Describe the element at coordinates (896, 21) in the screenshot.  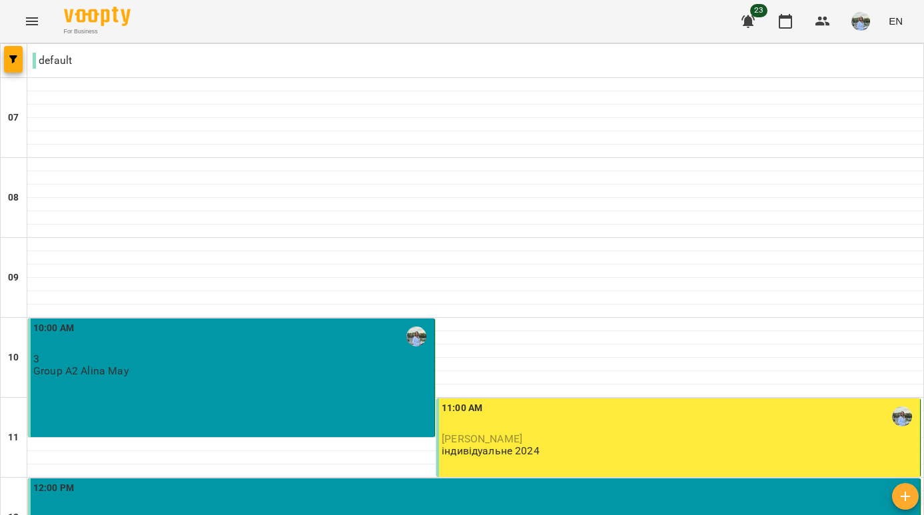
I see `span: EN` at that location.